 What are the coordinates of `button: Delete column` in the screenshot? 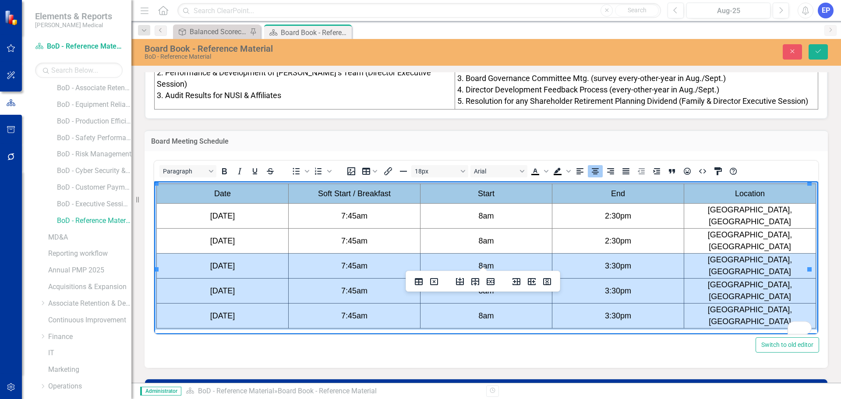 It's located at (547, 282).